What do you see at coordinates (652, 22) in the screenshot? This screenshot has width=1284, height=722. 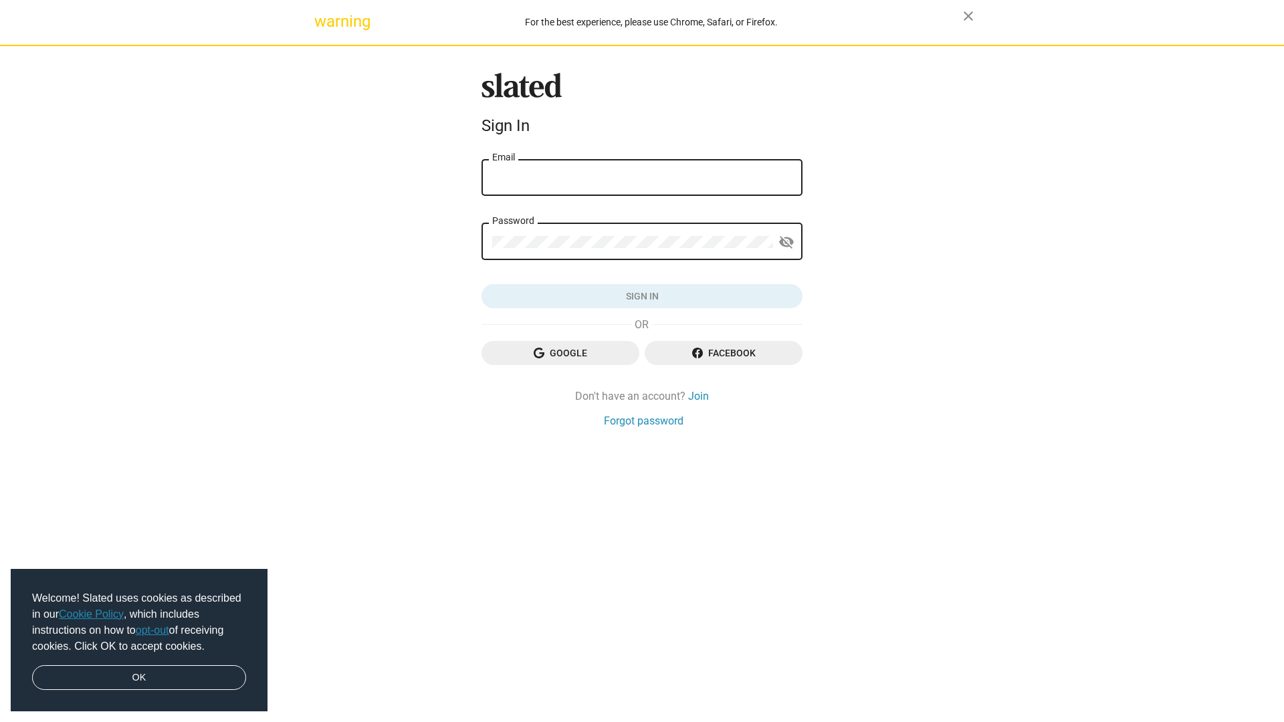 I see `div: For the best experience, please use Chrome, Safari, or Firefox.` at bounding box center [652, 22].